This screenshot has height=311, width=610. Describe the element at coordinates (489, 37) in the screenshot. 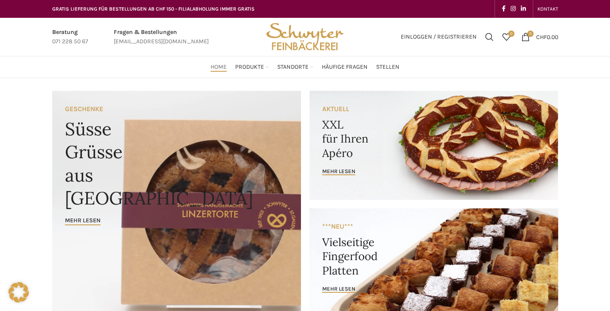

I see `div: Suchen` at that location.